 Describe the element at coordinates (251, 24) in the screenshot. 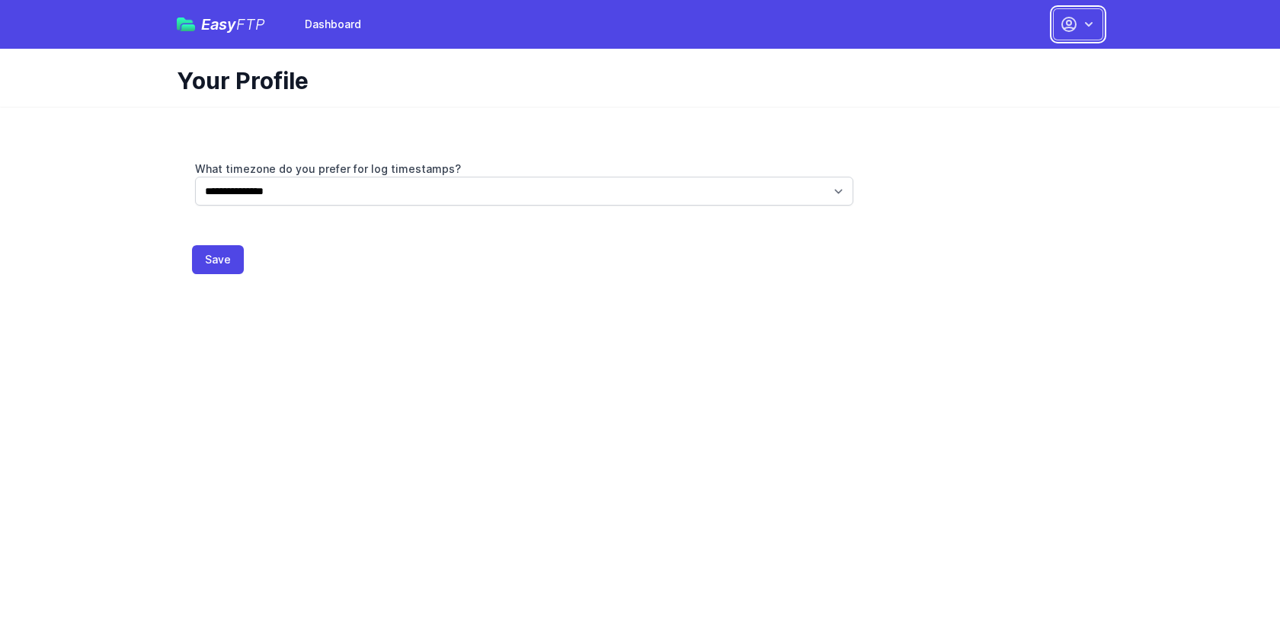

I see `span: FTP` at that location.